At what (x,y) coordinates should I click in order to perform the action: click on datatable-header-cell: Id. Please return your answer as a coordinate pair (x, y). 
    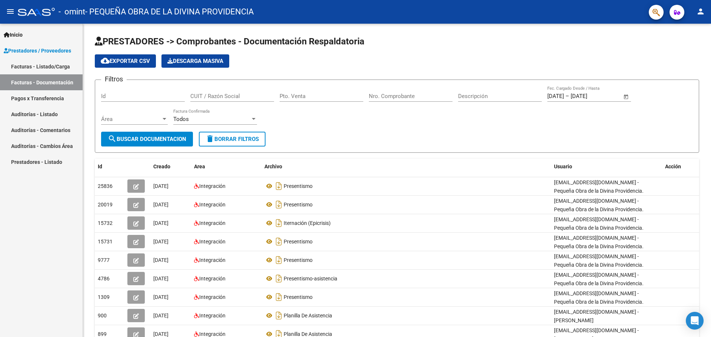
    Looking at the image, I should click on (110, 167).